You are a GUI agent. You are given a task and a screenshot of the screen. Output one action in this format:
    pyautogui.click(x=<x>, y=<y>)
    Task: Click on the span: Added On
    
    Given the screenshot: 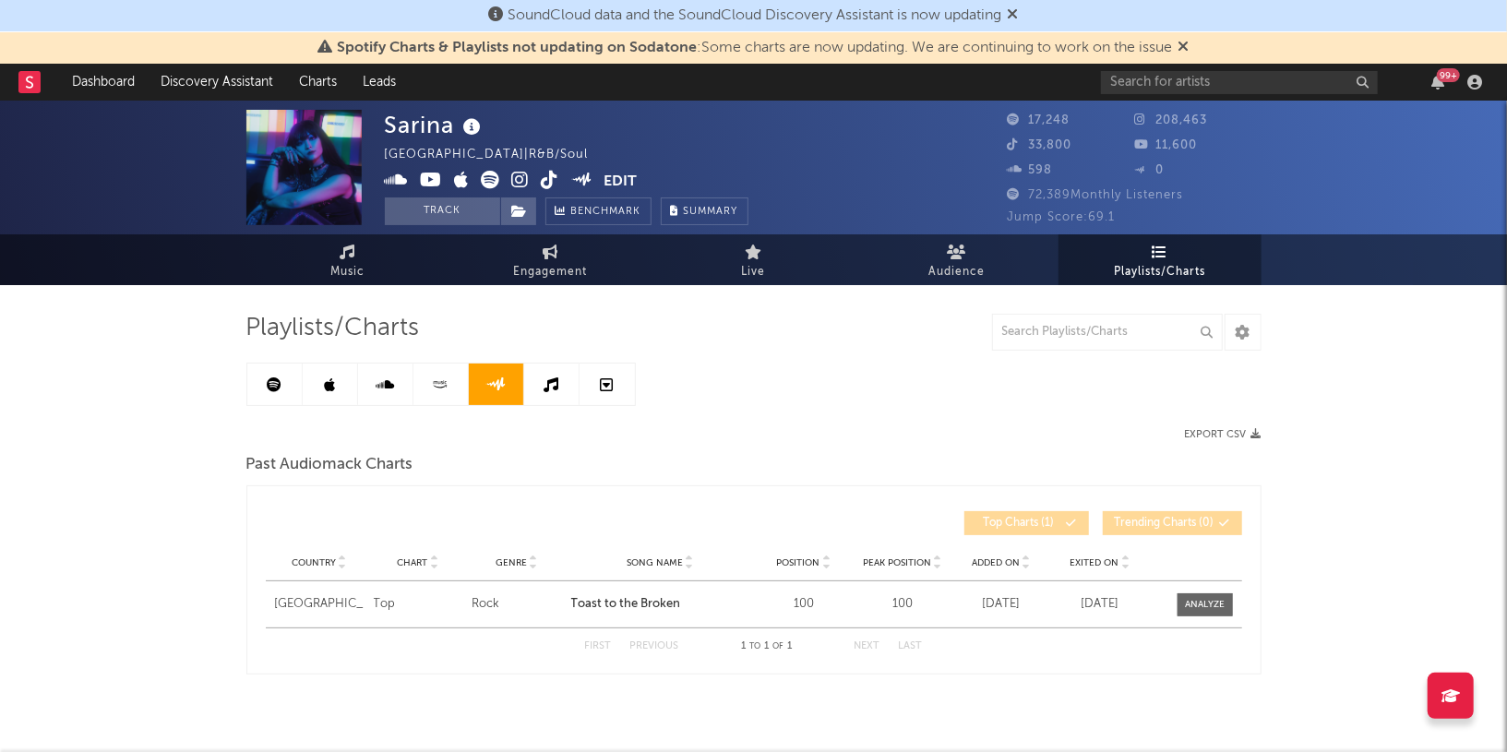 What is the action you would take?
    pyautogui.click(x=996, y=563)
    